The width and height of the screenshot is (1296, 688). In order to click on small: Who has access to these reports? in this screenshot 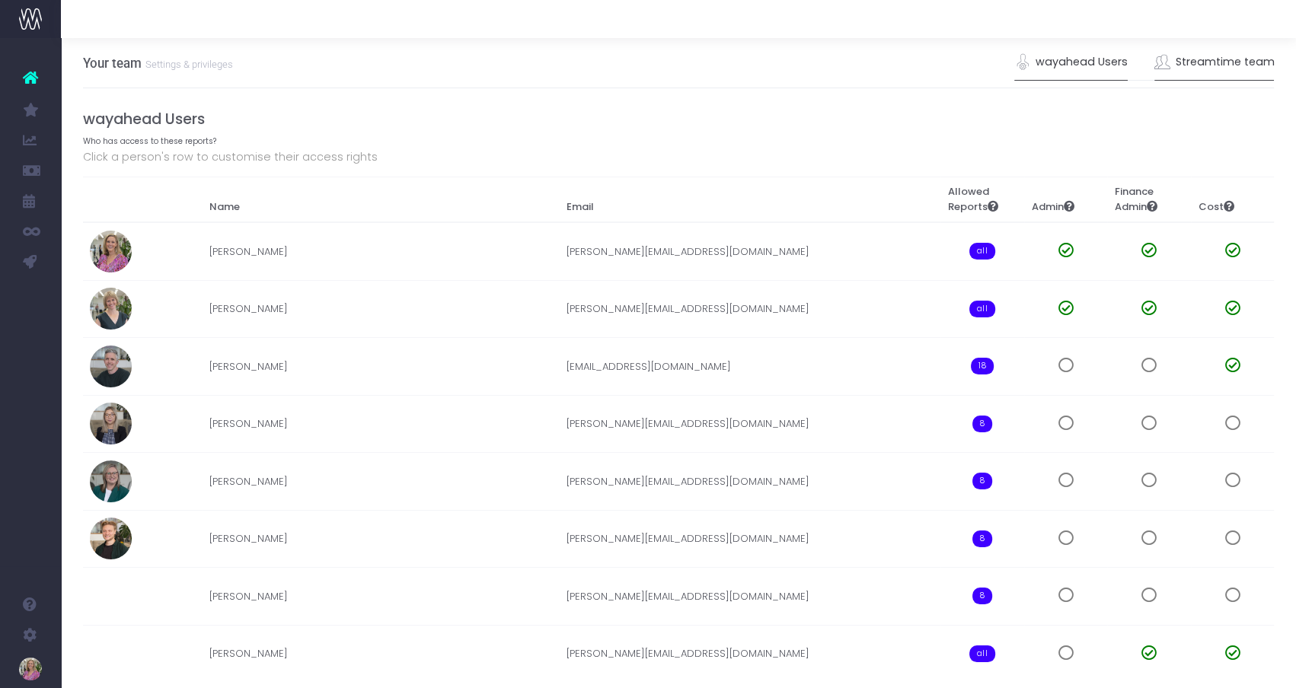, I will do `click(149, 140)`.